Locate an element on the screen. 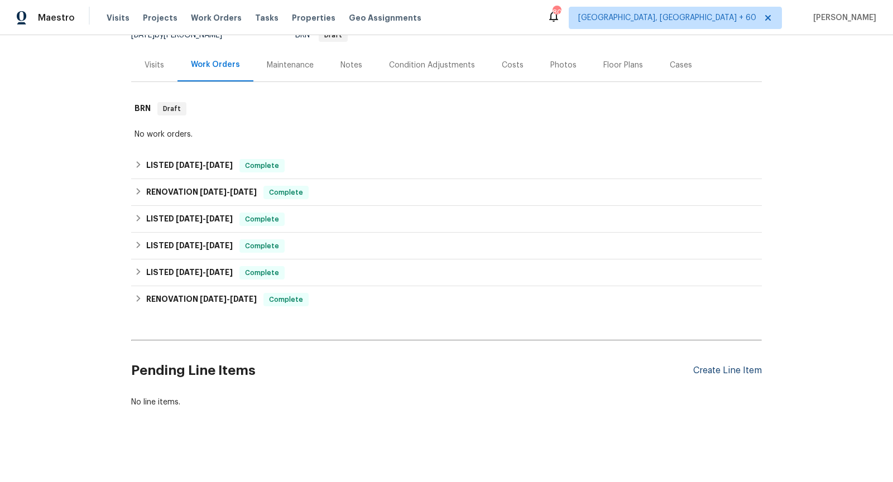 Image resolution: width=893 pixels, height=482 pixels. span: Projects is located at coordinates (160, 18).